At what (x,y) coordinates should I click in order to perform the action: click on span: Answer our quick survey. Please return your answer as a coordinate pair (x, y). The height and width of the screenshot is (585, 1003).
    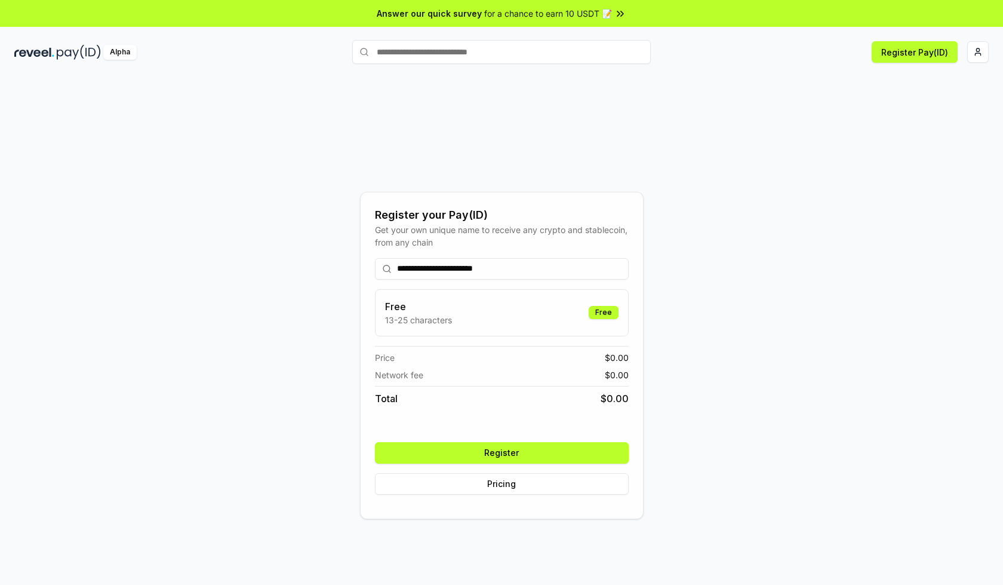
    Looking at the image, I should click on (429, 13).